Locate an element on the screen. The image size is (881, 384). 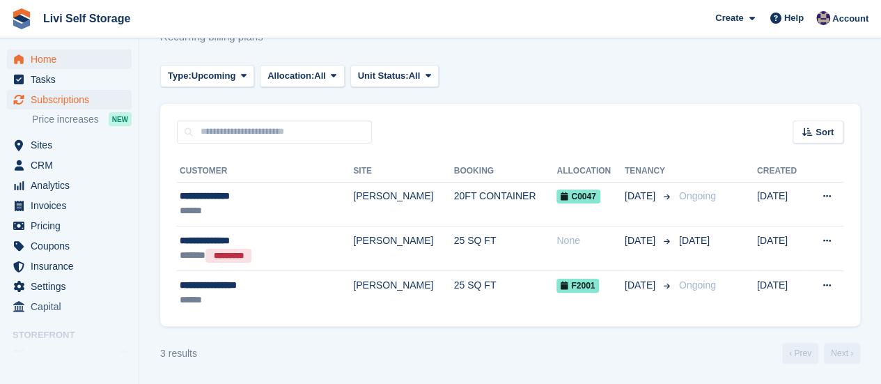
span: Online Store is located at coordinates (72, 355).